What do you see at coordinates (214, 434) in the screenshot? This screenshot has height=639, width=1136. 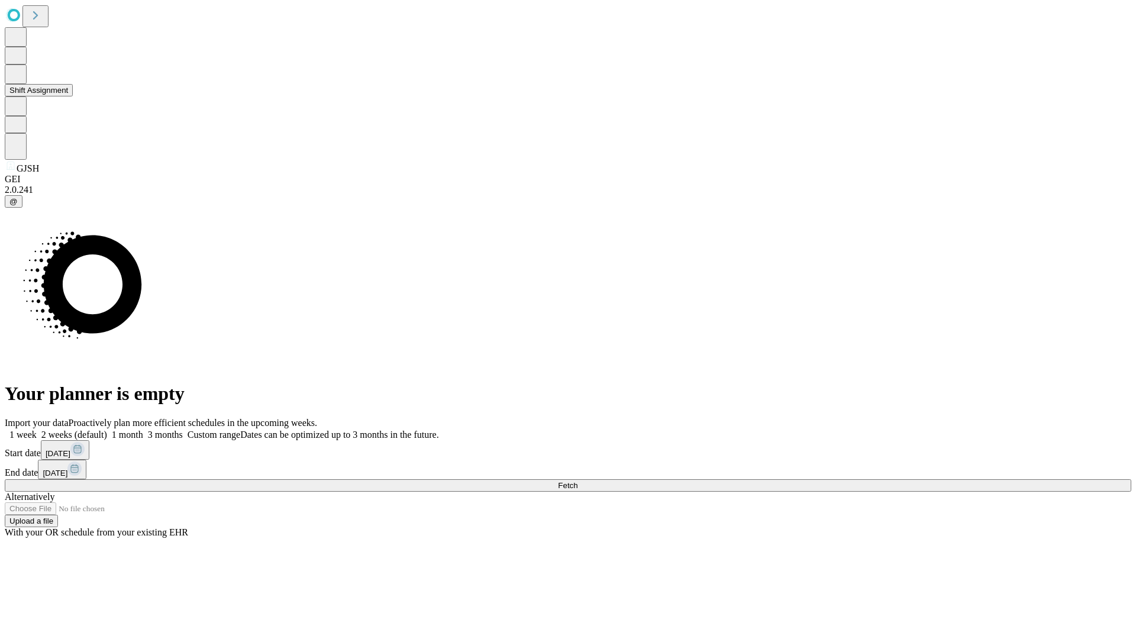 I see `span: Custom range` at bounding box center [214, 434].